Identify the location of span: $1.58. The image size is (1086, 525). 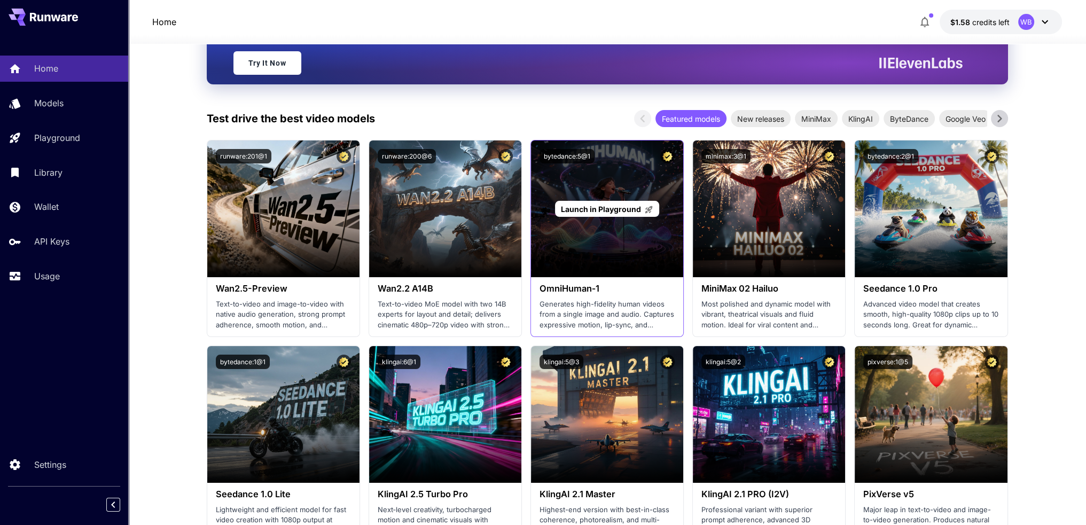
(961, 22).